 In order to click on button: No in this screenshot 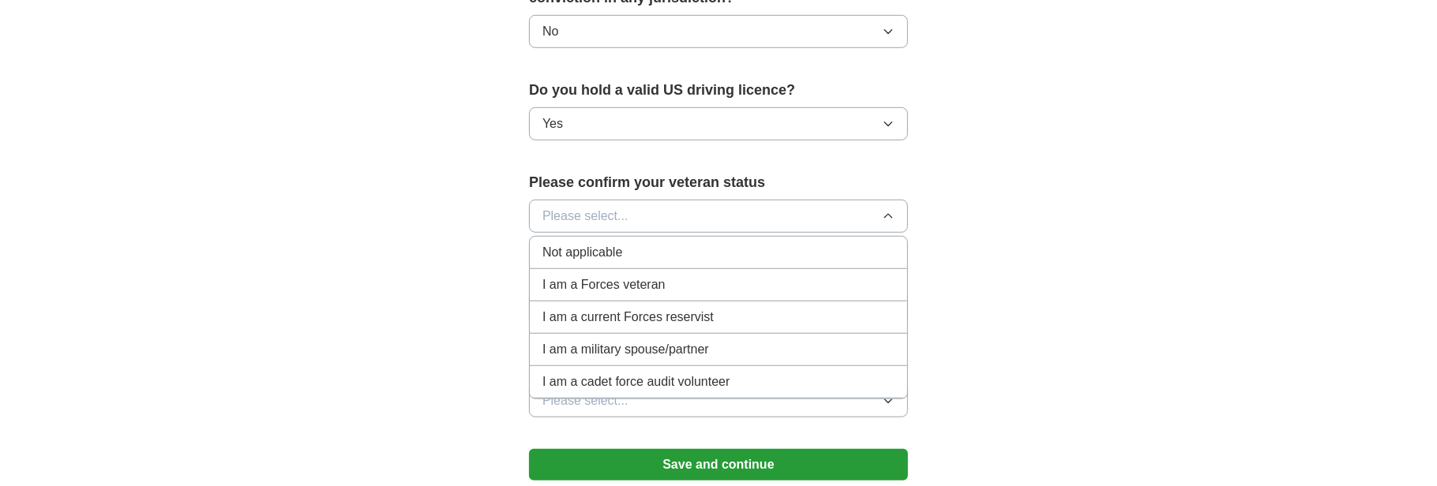, I will do `click(719, 32)`.